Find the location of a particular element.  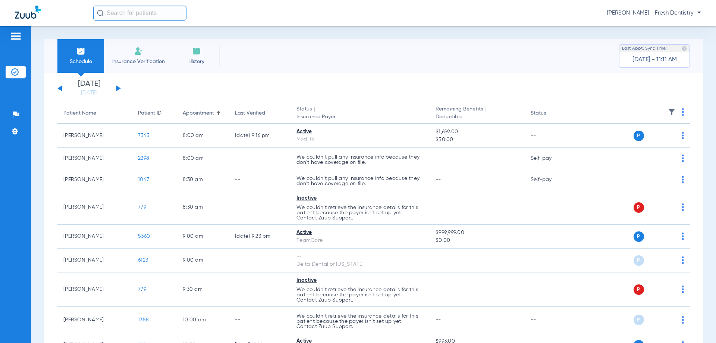

span: 1358 is located at coordinates (143, 320).